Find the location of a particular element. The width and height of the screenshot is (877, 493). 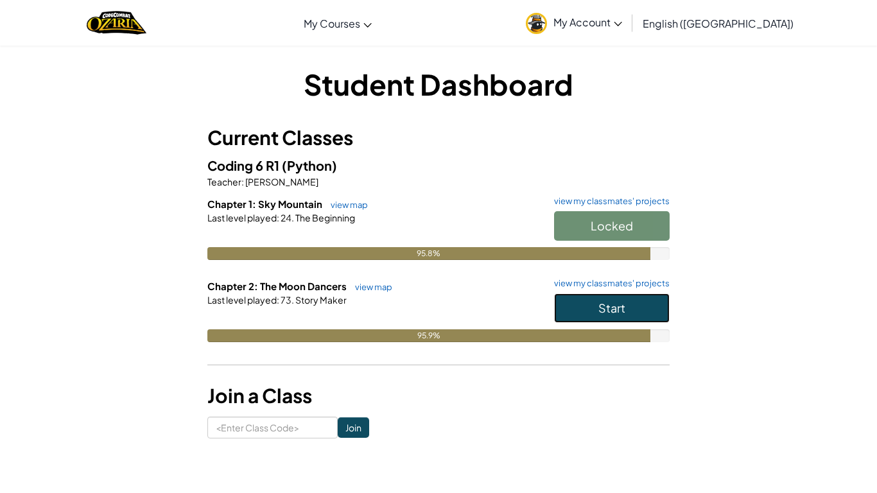

span: Chapter 2: The Moon Dancers is located at coordinates (278, 286).